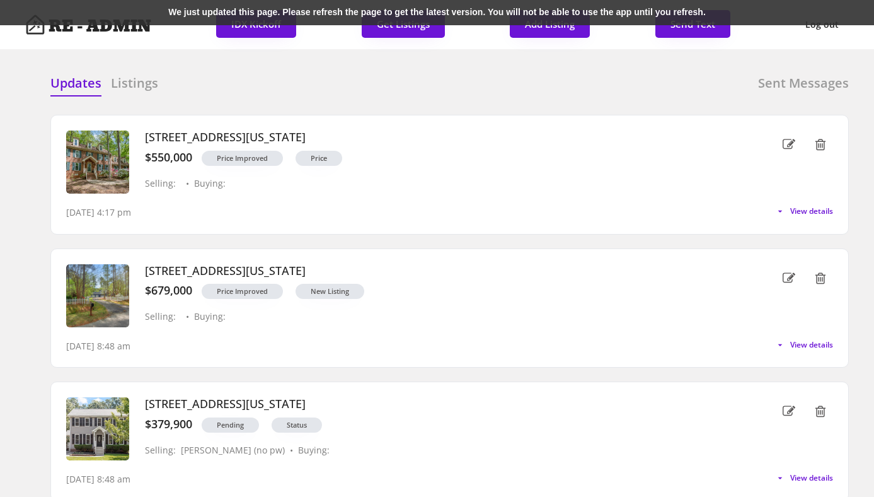  I want to click on div: $679,000, so click(168, 291).